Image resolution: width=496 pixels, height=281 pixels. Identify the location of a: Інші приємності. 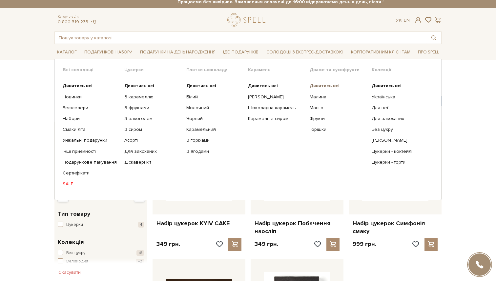
(91, 152).